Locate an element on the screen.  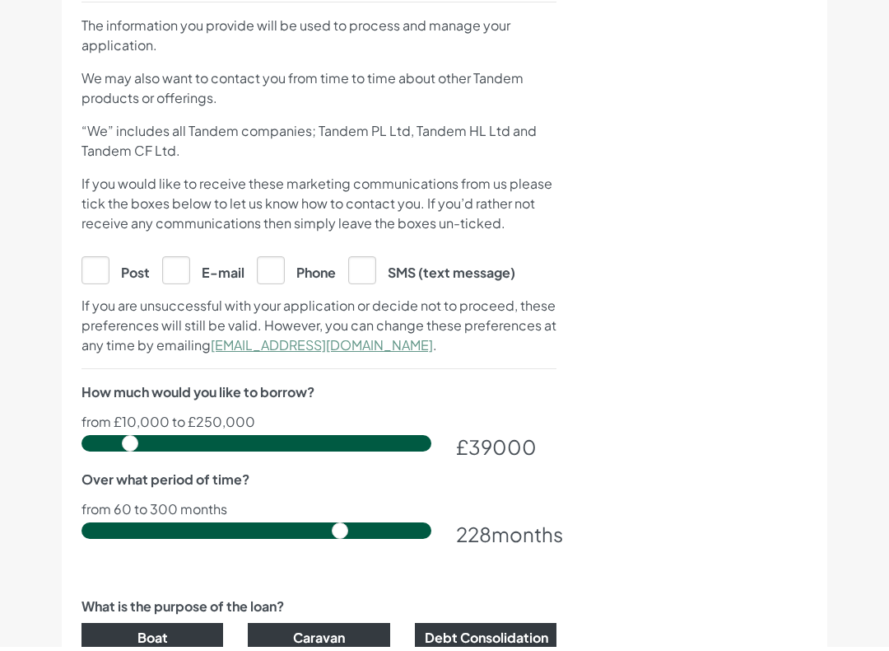
p: from £10,000 to £250,000 is located at coordinates (319, 427).